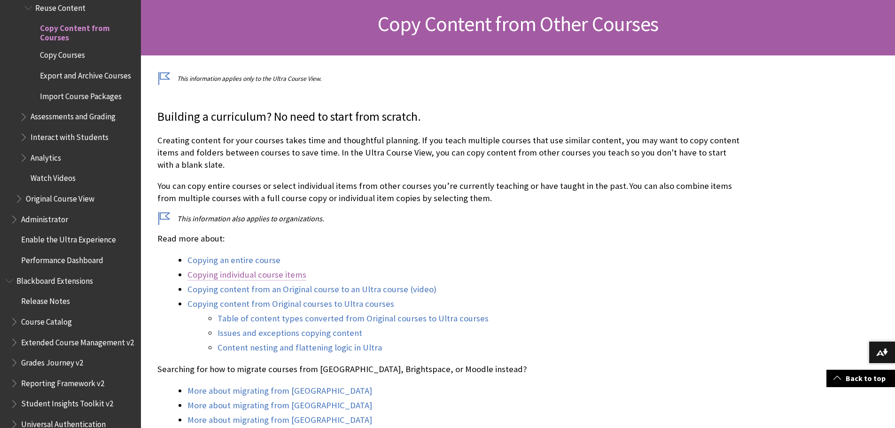  What do you see at coordinates (54, 279) in the screenshot?
I see `span: Blackboard Extensions` at bounding box center [54, 279].